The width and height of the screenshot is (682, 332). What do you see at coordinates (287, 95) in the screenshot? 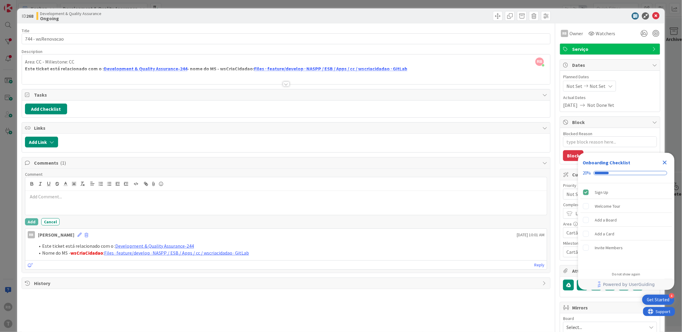
I see `span: Tasks` at bounding box center [287, 95].